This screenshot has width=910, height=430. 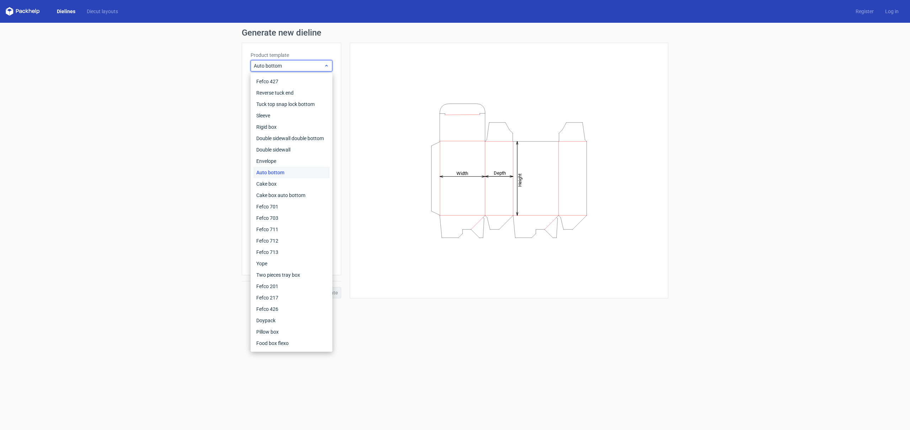 I want to click on a: Register, so click(x=864, y=11).